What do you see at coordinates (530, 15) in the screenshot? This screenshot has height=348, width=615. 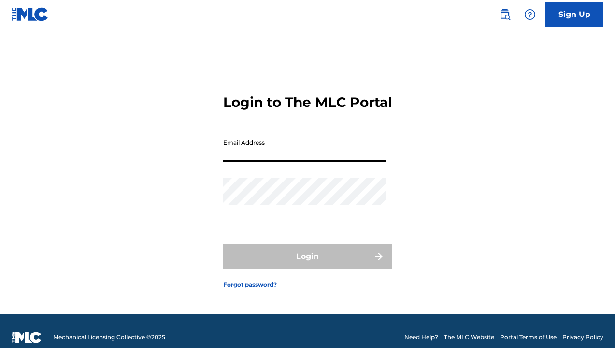 I see `img: help` at bounding box center [530, 15].